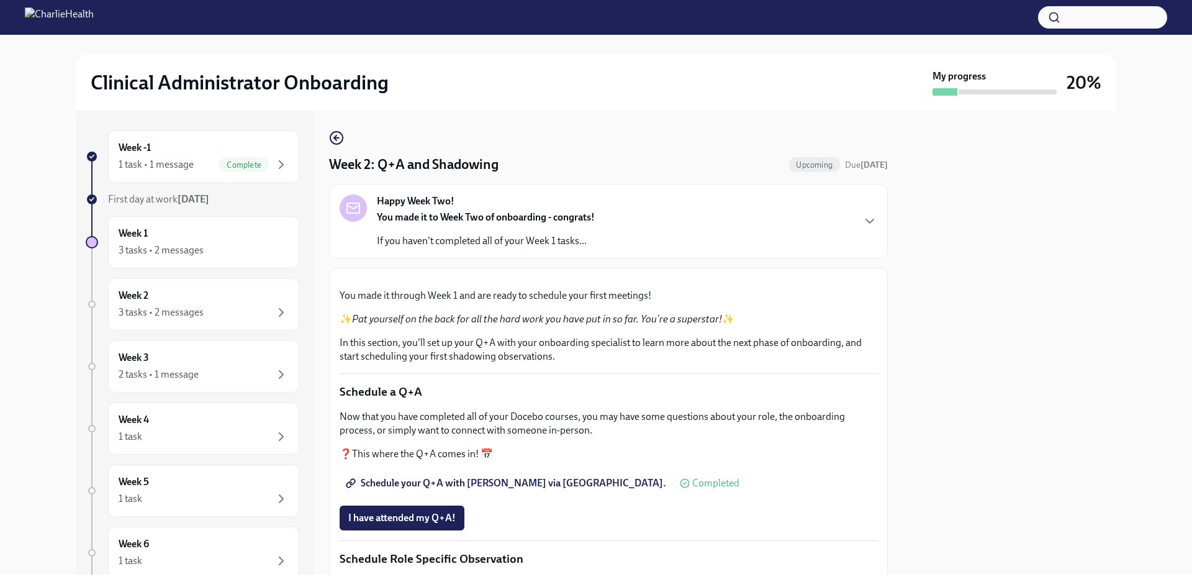 This screenshot has height=587, width=1192. What do you see at coordinates (133, 296) in the screenshot?
I see `h6: Week 2` at bounding box center [133, 296].